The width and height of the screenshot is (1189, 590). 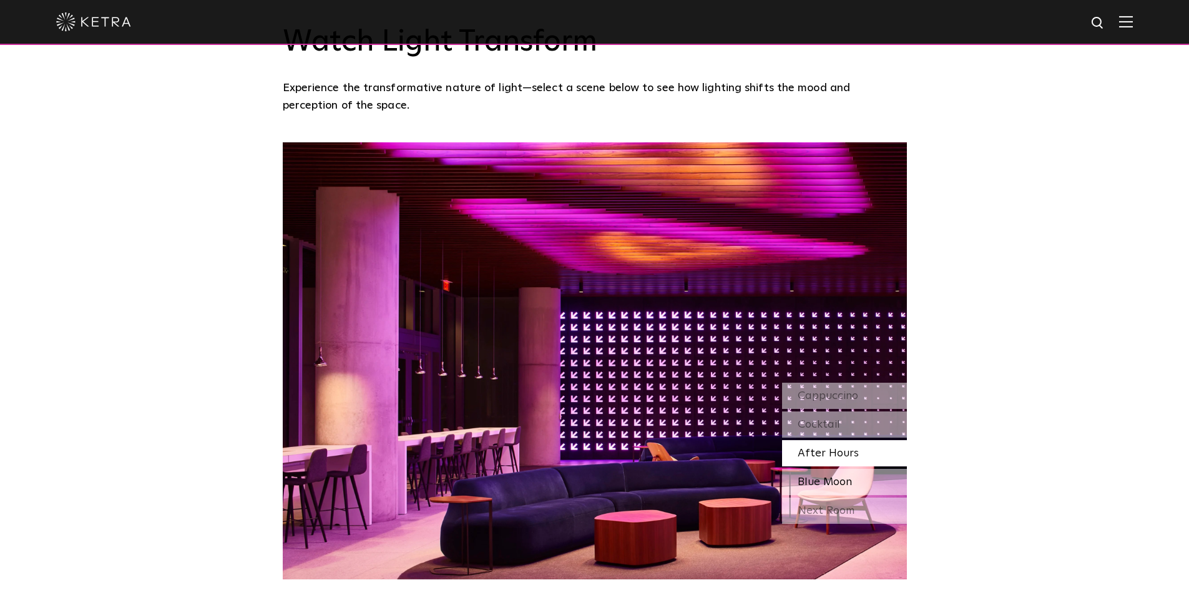 What do you see at coordinates (819, 424) in the screenshot?
I see `span: Cocktail` at bounding box center [819, 424].